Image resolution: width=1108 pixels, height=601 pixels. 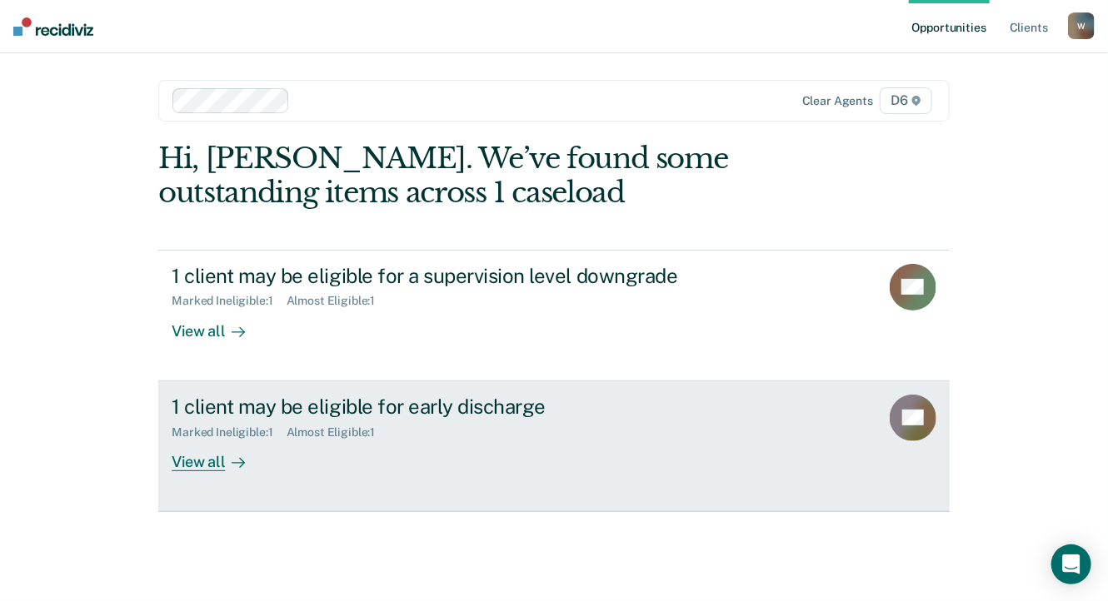 I want to click on span: D6, so click(x=905, y=101).